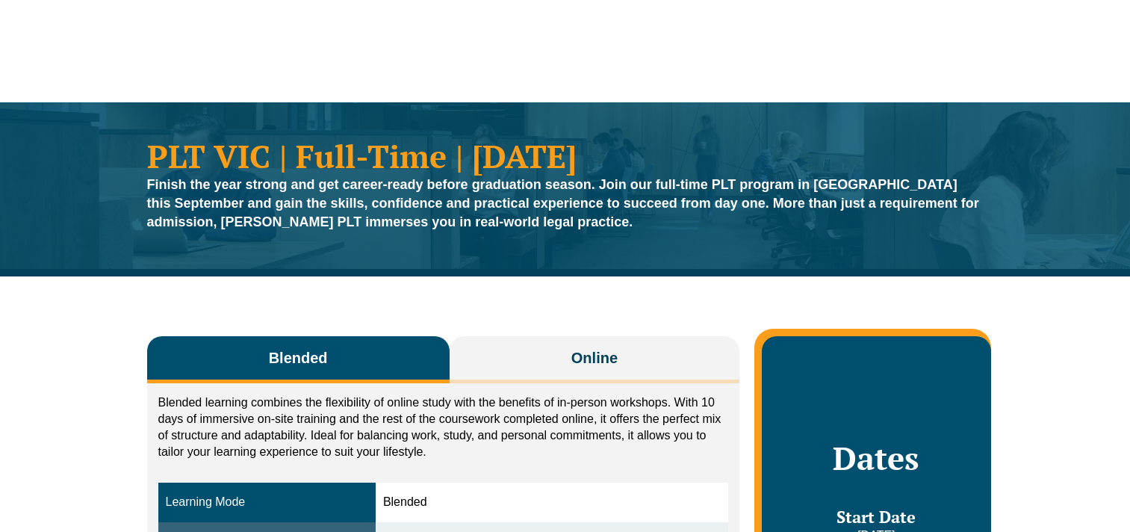  I want to click on span: Online, so click(594, 358).